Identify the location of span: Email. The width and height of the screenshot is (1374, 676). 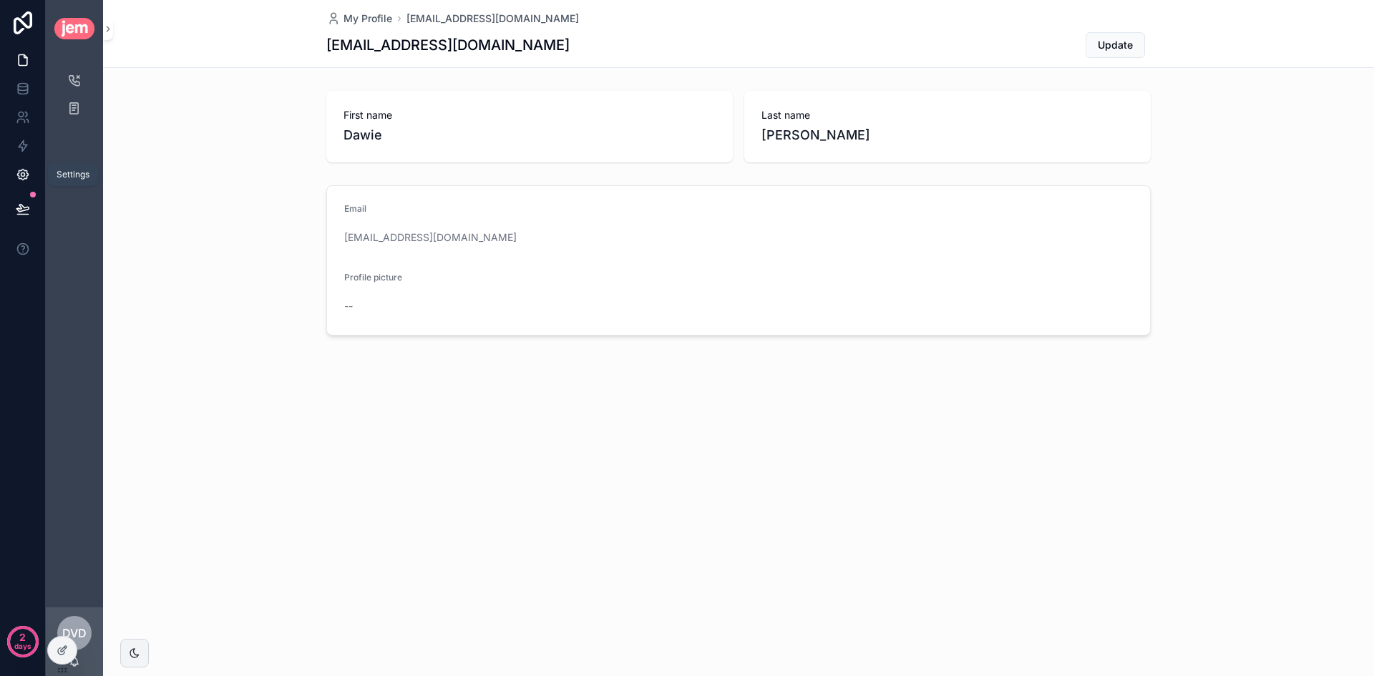
(355, 208).